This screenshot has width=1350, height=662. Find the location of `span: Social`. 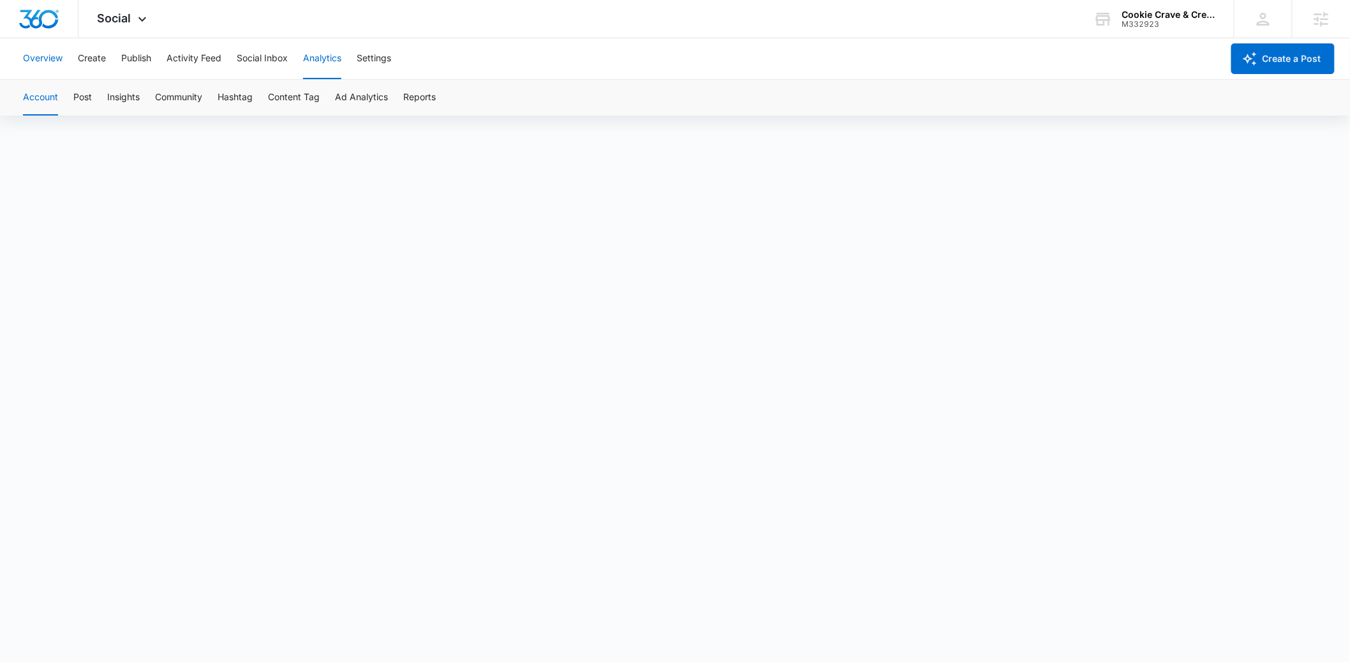

span: Social is located at coordinates (114, 18).